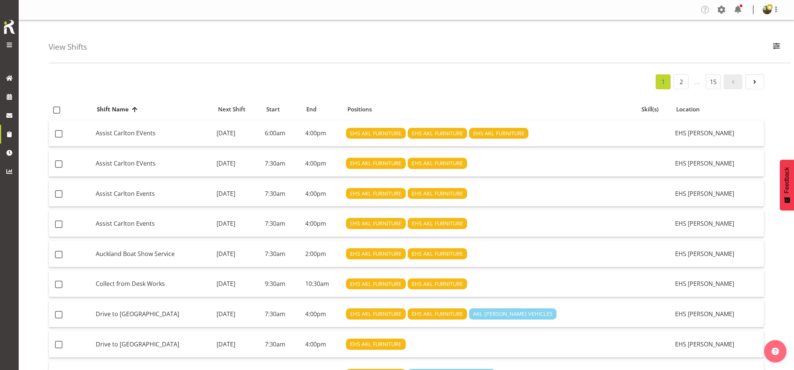 This screenshot has width=794, height=370. What do you see at coordinates (311, 109) in the screenshot?
I see `span: End` at bounding box center [311, 109].